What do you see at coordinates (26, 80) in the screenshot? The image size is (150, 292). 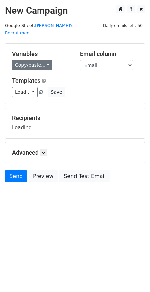 I see `a: Templates` at bounding box center [26, 80].